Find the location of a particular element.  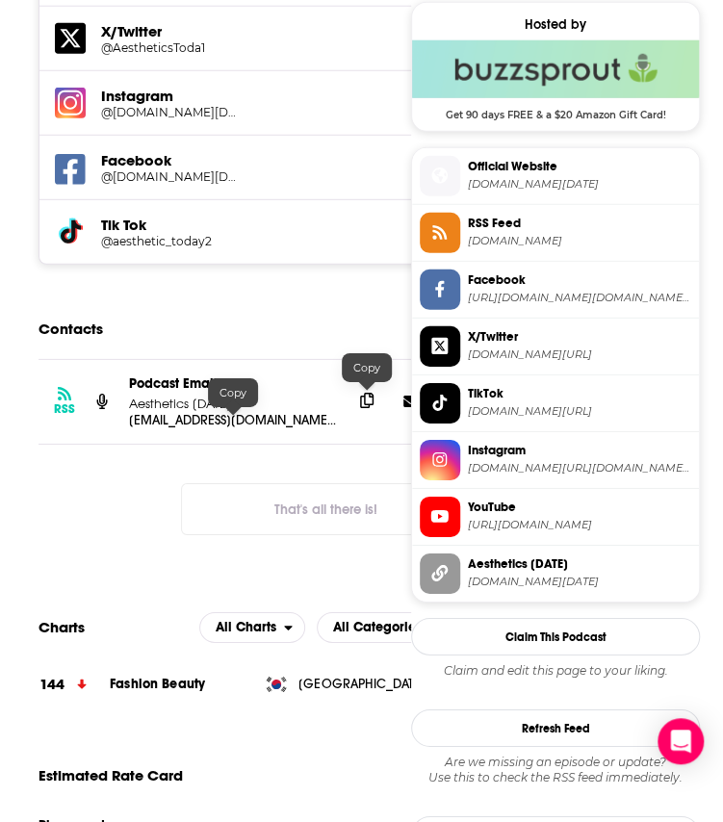

span: Instagram is located at coordinates (579, 450).